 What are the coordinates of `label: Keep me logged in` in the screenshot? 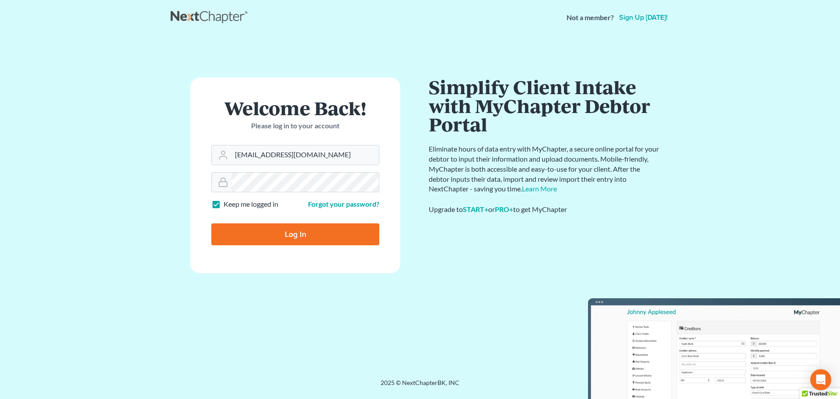 It's located at (251, 204).